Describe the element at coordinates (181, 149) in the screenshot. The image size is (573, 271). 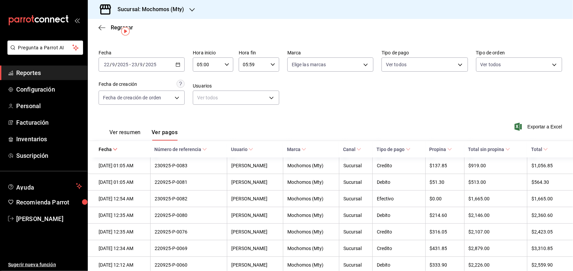
I see `span: Número de referencia` at that location.